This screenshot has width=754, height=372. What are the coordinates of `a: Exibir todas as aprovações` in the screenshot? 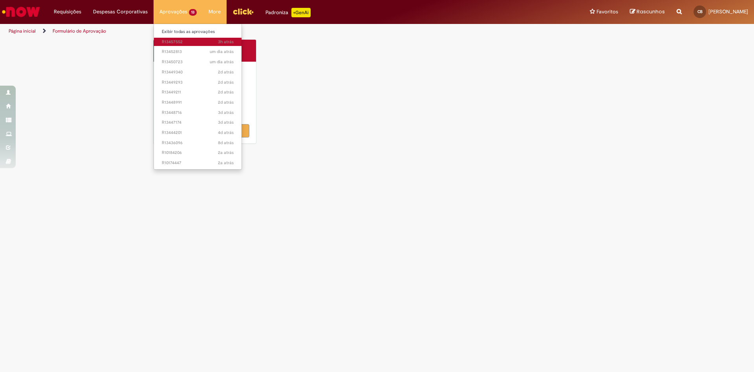 It's located at (197, 32).